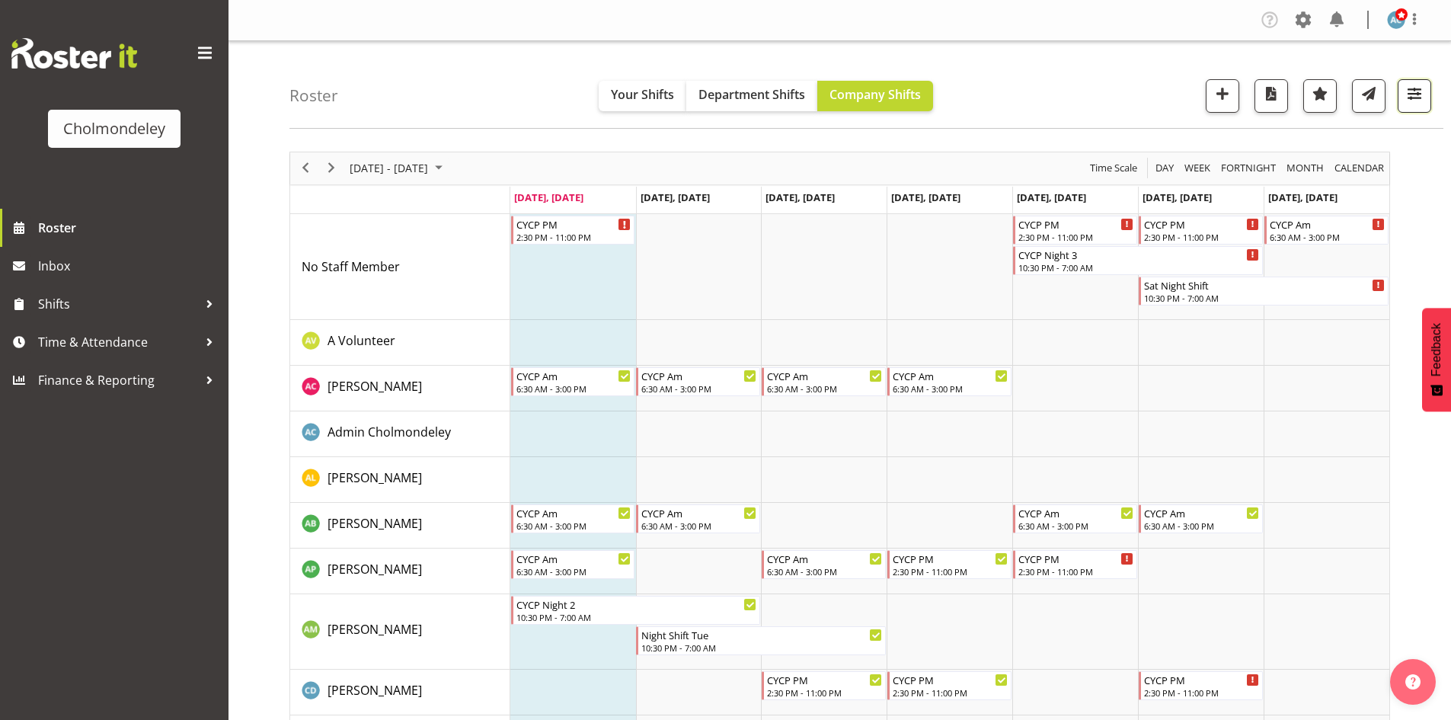  What do you see at coordinates (573, 382) in the screenshot?
I see `div: Abigail Chessum"s event - CYCP Am Begin From Monday, August 18, 2025 at 6:30:00 AM GMT+12:00 Ends...` at bounding box center [573, 382].